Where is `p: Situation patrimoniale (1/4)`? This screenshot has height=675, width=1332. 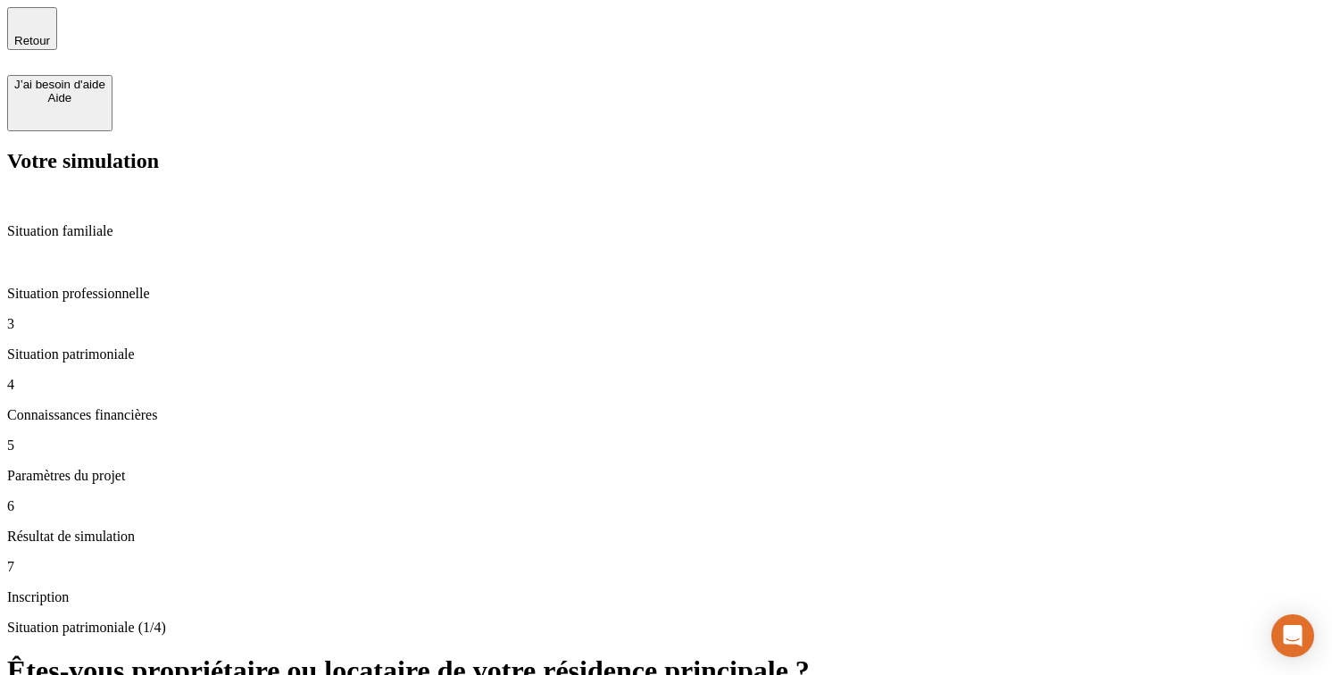
p: Situation patrimoniale (1/4) is located at coordinates (666, 628).